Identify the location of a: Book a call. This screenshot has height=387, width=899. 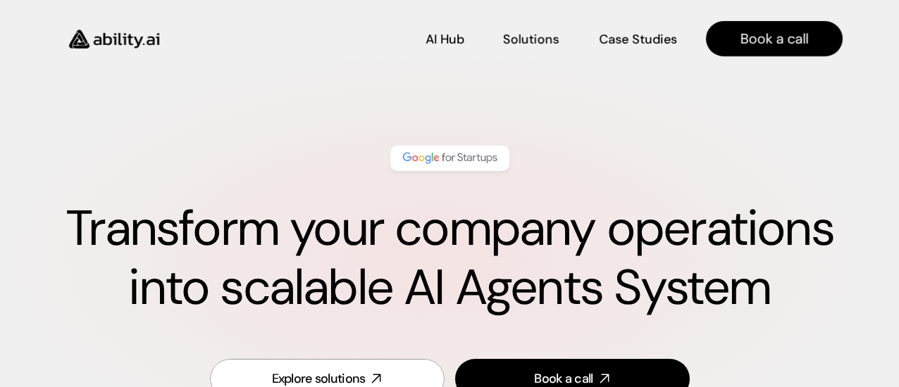
(774, 39).